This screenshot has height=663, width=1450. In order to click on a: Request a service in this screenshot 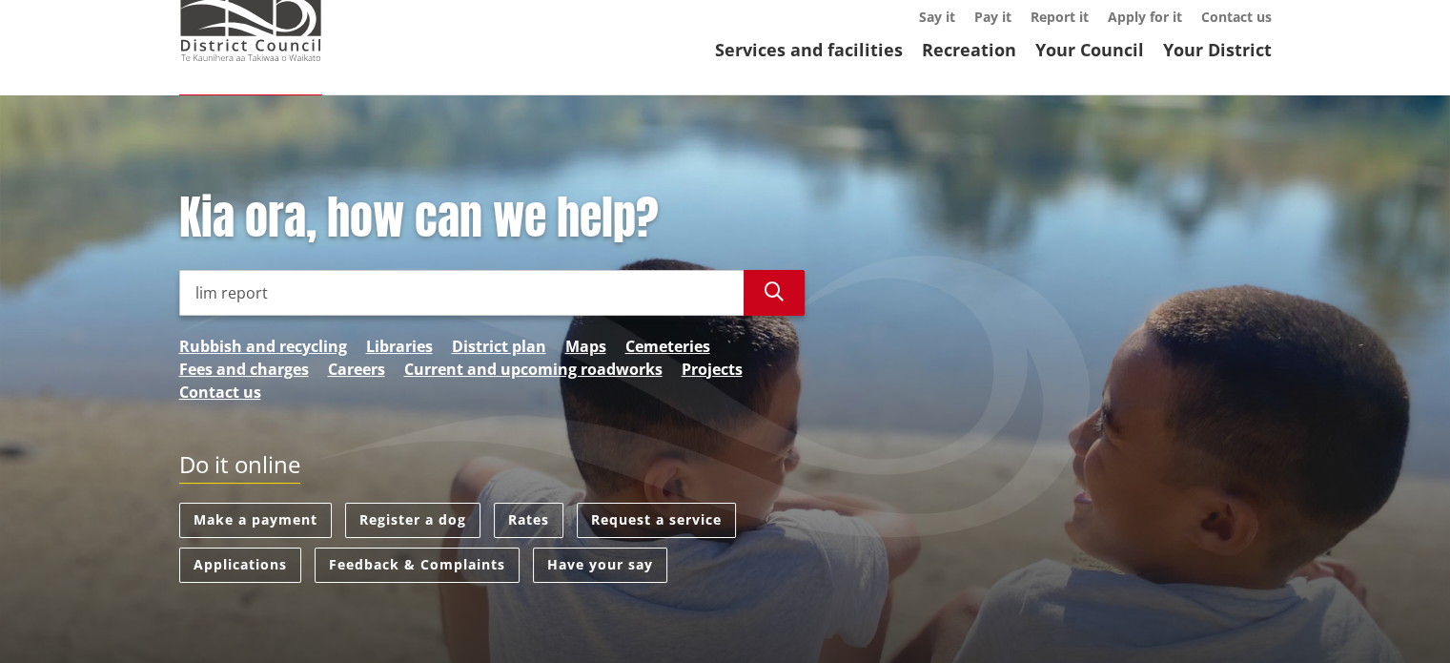, I will do `click(656, 520)`.